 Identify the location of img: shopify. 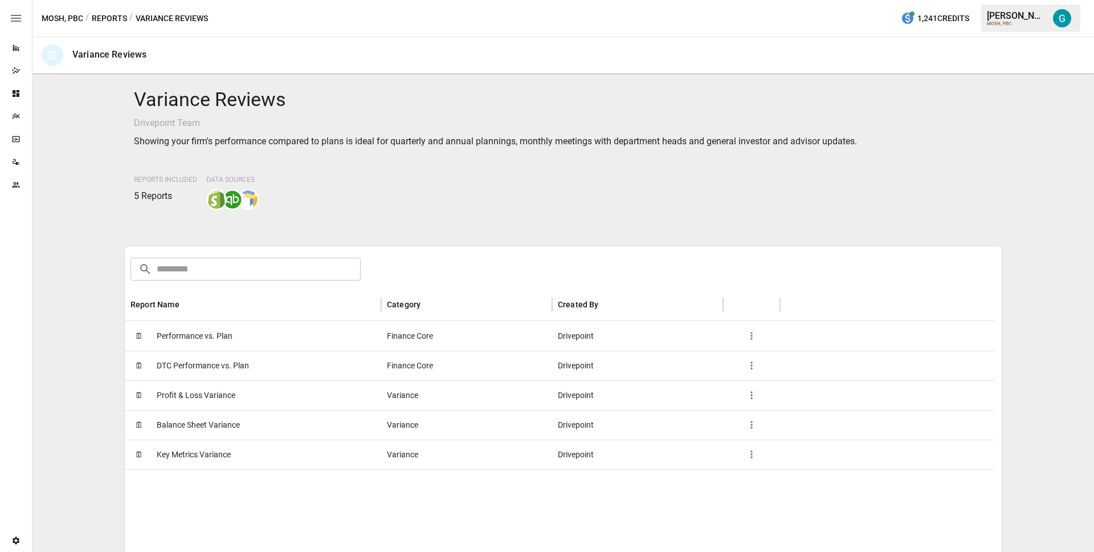
(217, 199).